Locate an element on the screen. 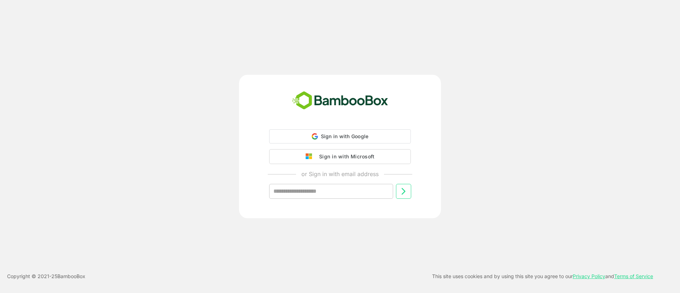 The image size is (680, 293). img: google is located at coordinates (311, 156).